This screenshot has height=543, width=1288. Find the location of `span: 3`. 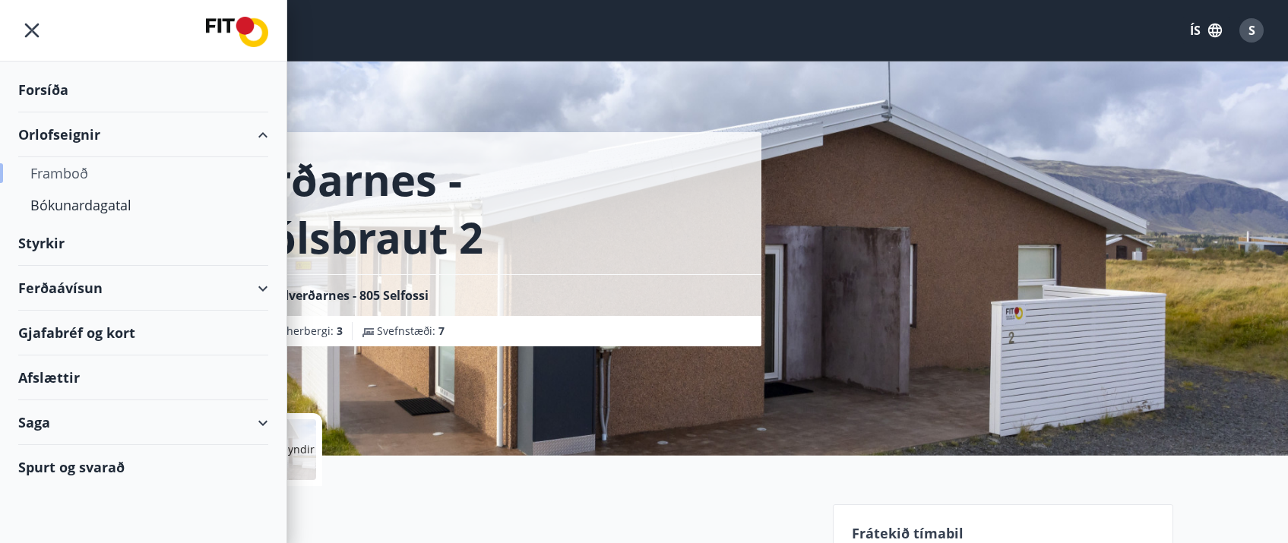

span: 3 is located at coordinates (340, 331).